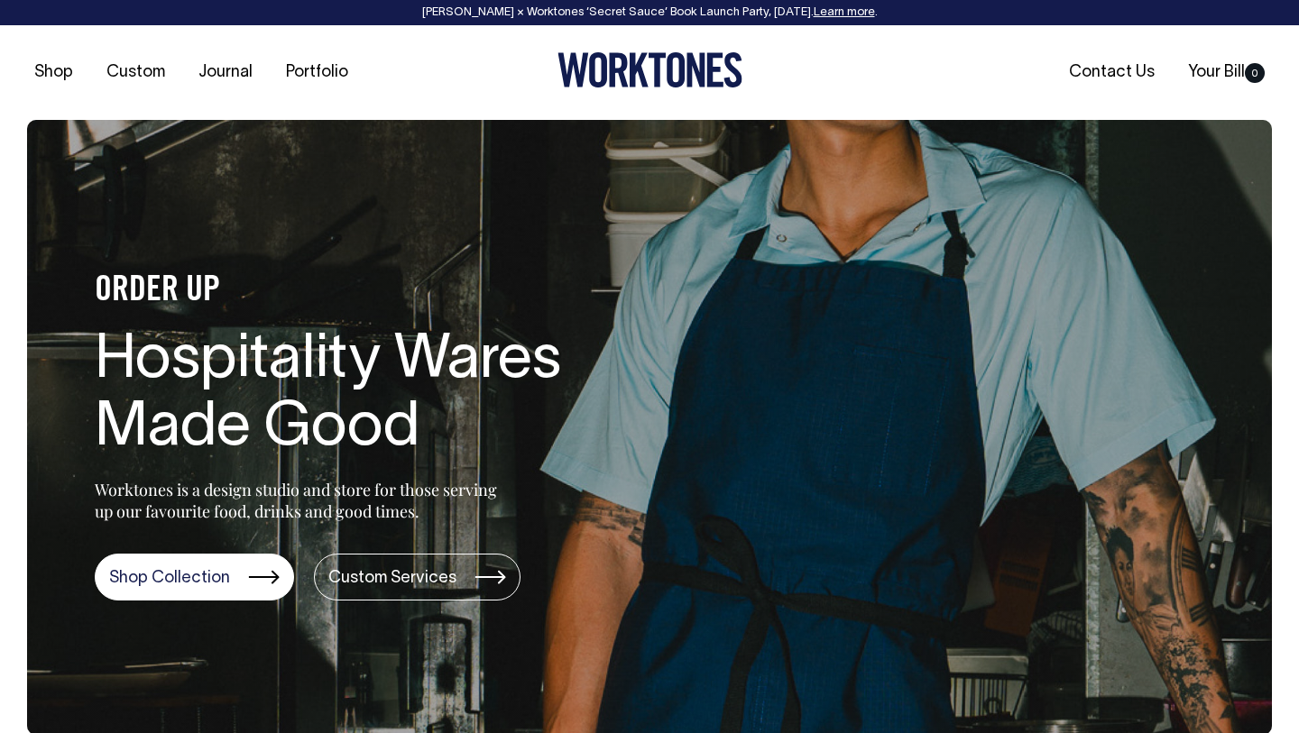  What do you see at coordinates (1226, 72) in the screenshot?
I see `a: Your Bill0` at bounding box center [1226, 72].